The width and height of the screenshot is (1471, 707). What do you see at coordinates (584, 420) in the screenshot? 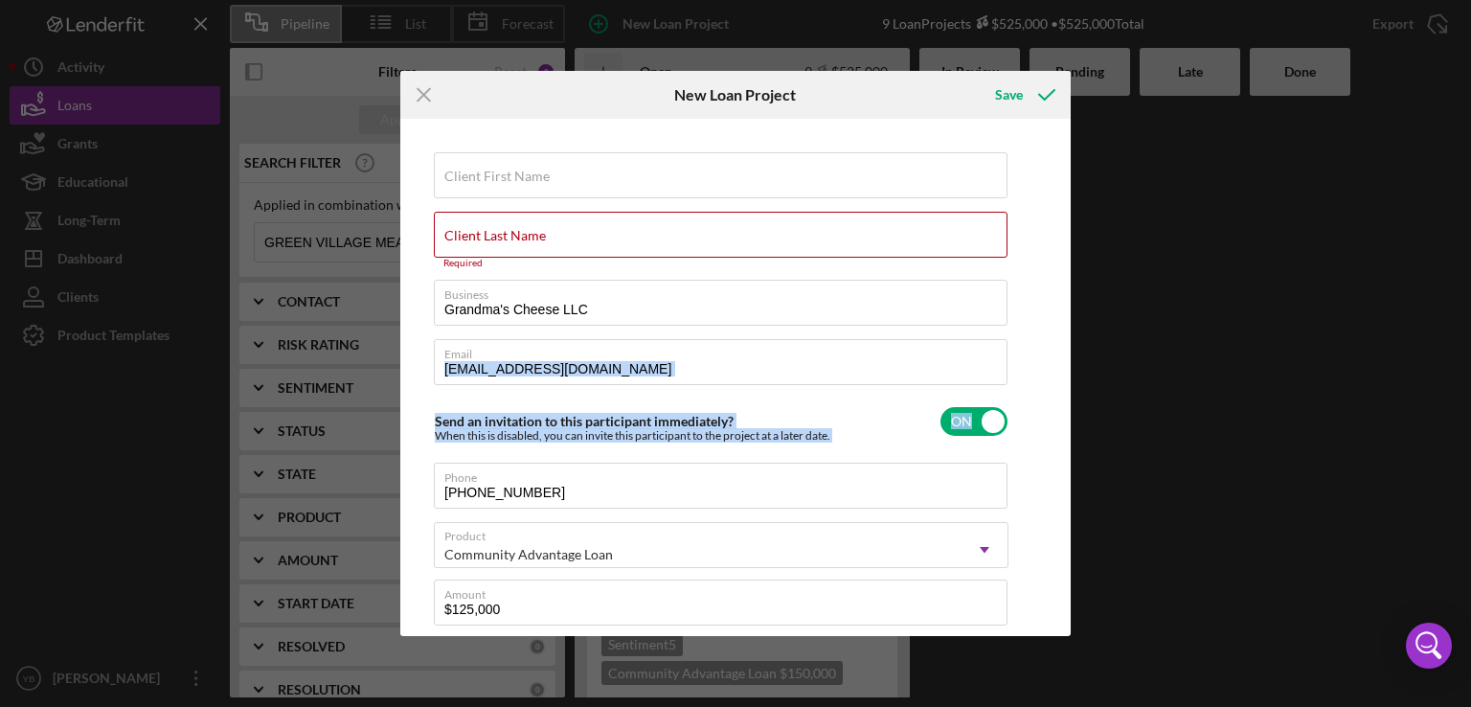
I see `label: Send an invitation to this participant immediately?` at bounding box center [584, 420].